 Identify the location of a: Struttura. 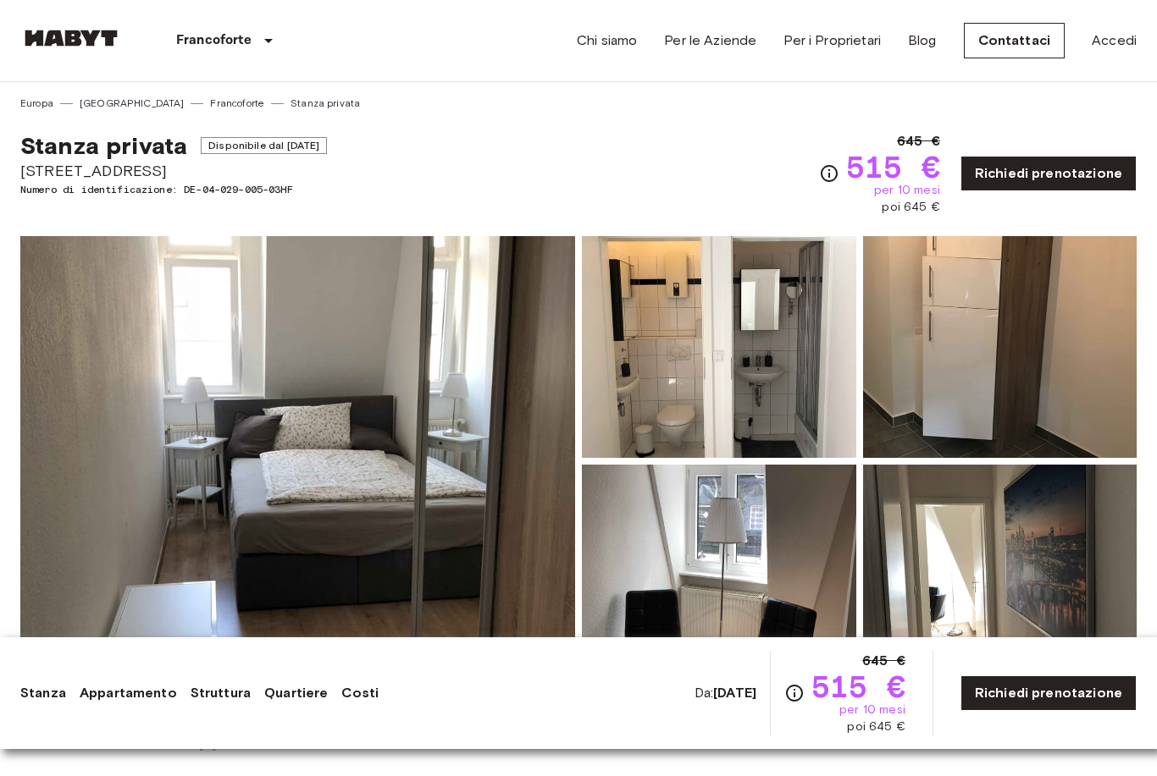
(220, 693).